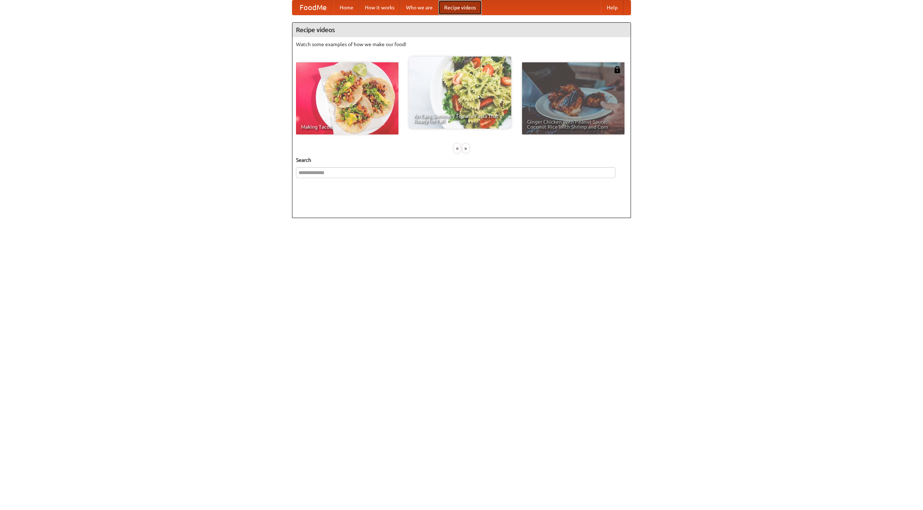  I want to click on a: Help, so click(613, 8).